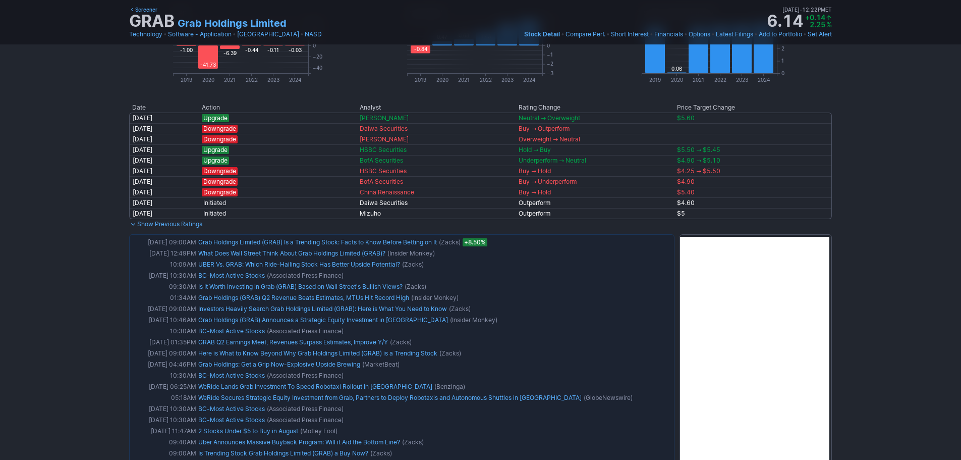 Image resolution: width=961 pixels, height=460 pixels. I want to click on span: (Motley Fool), so click(319, 431).